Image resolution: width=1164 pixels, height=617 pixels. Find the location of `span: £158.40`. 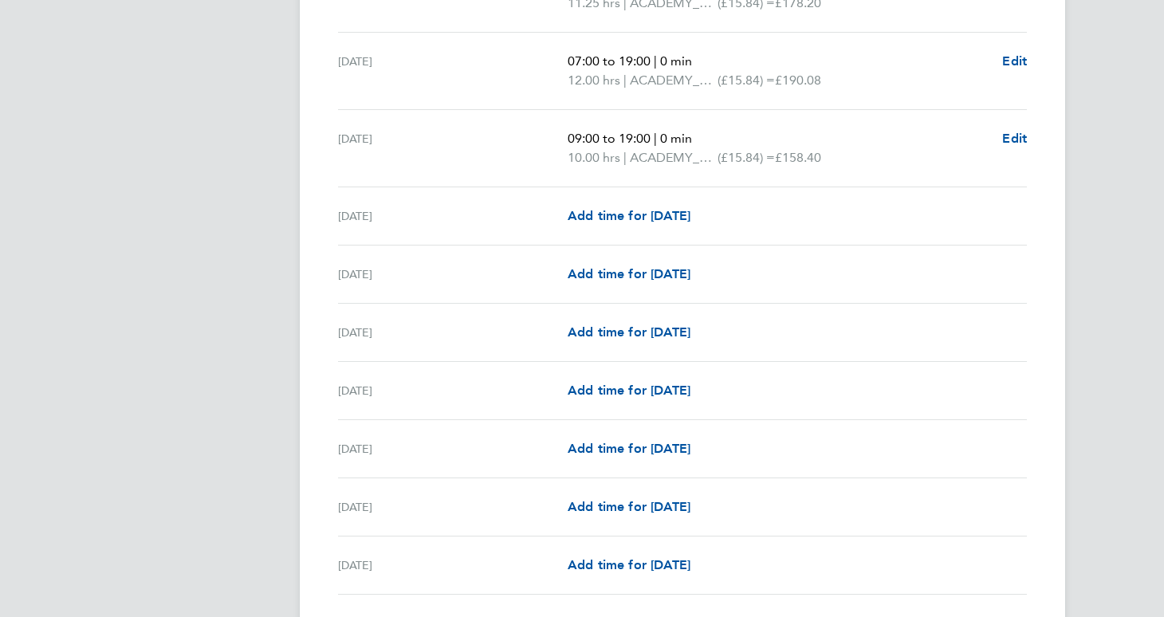

span: £158.40 is located at coordinates (798, 157).